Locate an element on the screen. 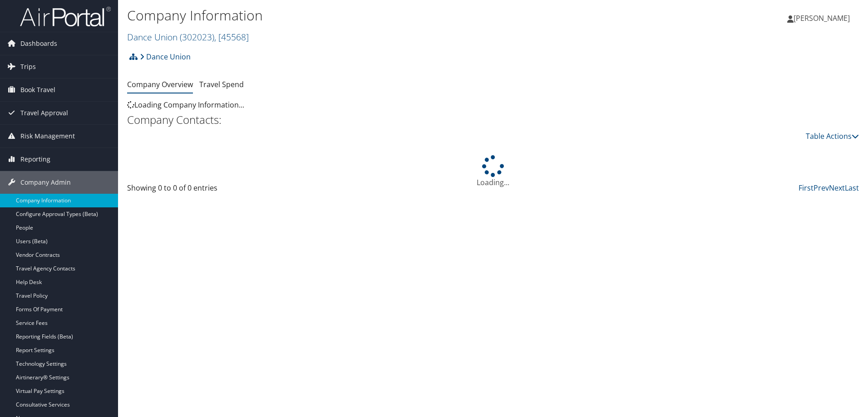  a: Travel Spend is located at coordinates (222, 84).